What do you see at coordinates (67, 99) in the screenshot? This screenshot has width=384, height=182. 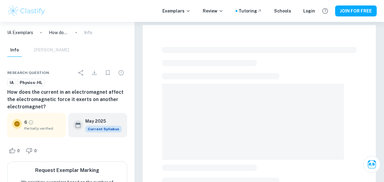 I see `h6: How does the current in an electromagnet affect the electromagnetic force it exerts on another el...` at bounding box center [67, 99].